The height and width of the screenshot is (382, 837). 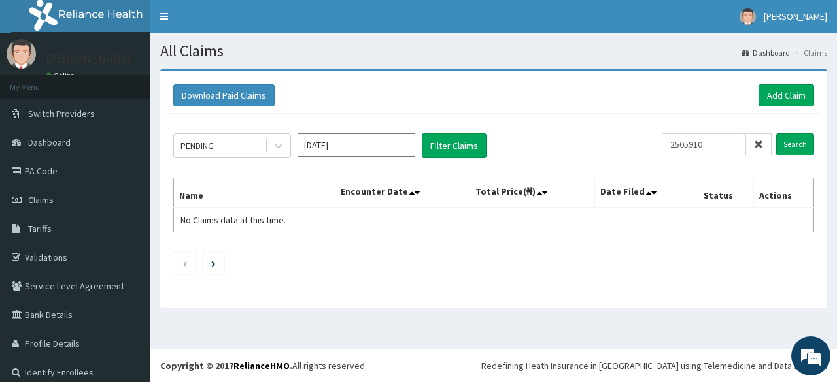 I want to click on span: Dashboard, so click(x=49, y=142).